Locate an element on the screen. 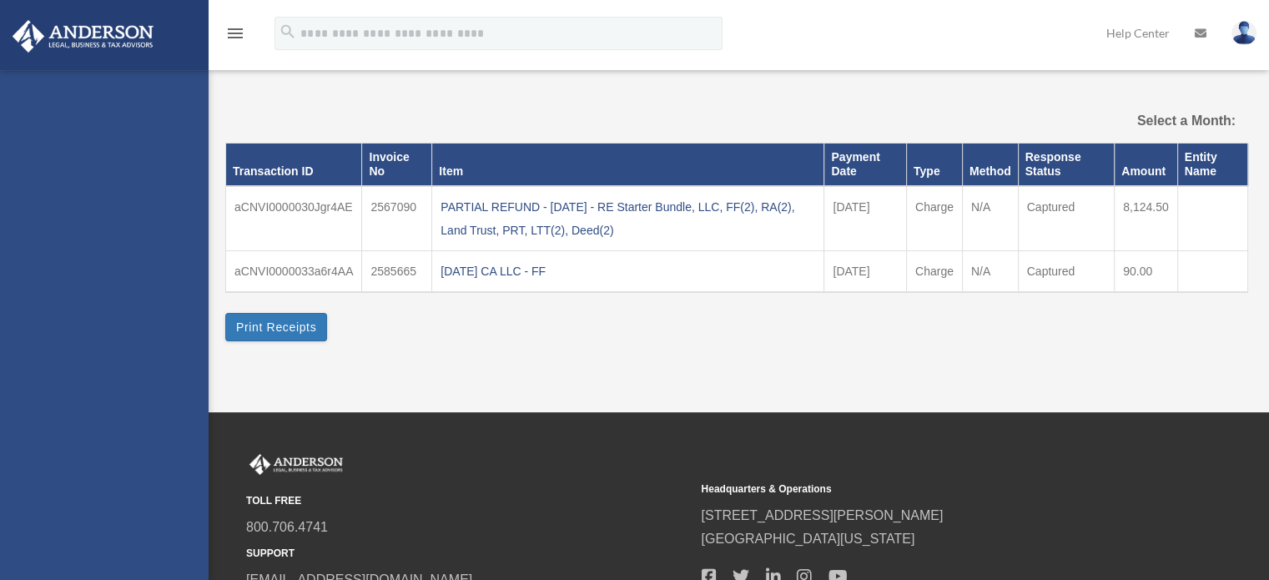  img: User Pic is located at coordinates (1244, 33).